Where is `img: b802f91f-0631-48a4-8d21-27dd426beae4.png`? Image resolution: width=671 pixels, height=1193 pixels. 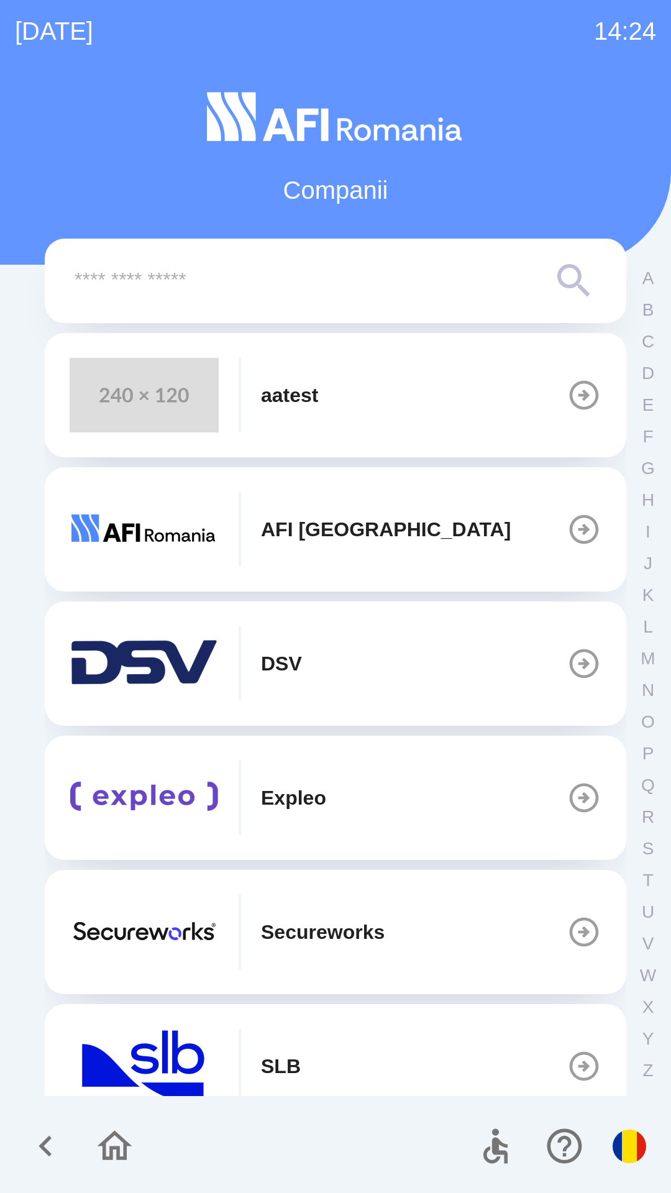
img: b802f91f-0631-48a4-8d21-27dd426beae4.png is located at coordinates (144, 664).